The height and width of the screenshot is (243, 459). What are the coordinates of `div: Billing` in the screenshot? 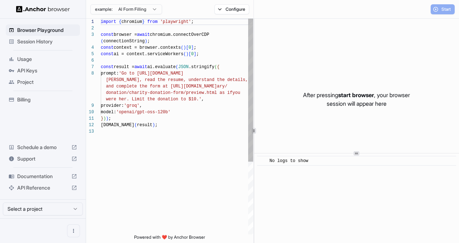 It's located at (43, 100).